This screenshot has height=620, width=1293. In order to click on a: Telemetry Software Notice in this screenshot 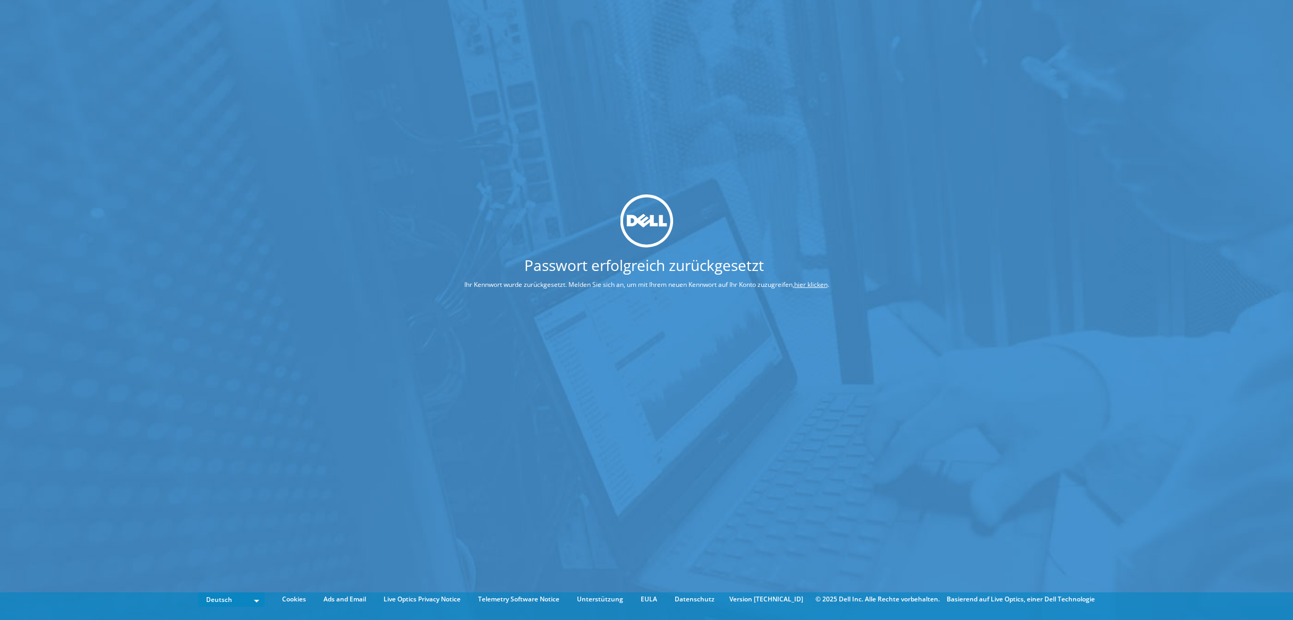, I will do `click(518, 599)`.